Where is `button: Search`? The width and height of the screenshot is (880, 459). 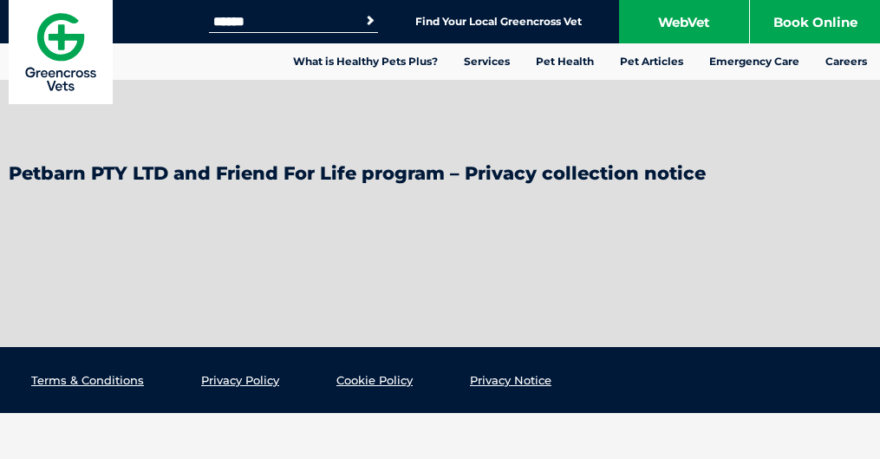
button: Search is located at coordinates (370, 21).